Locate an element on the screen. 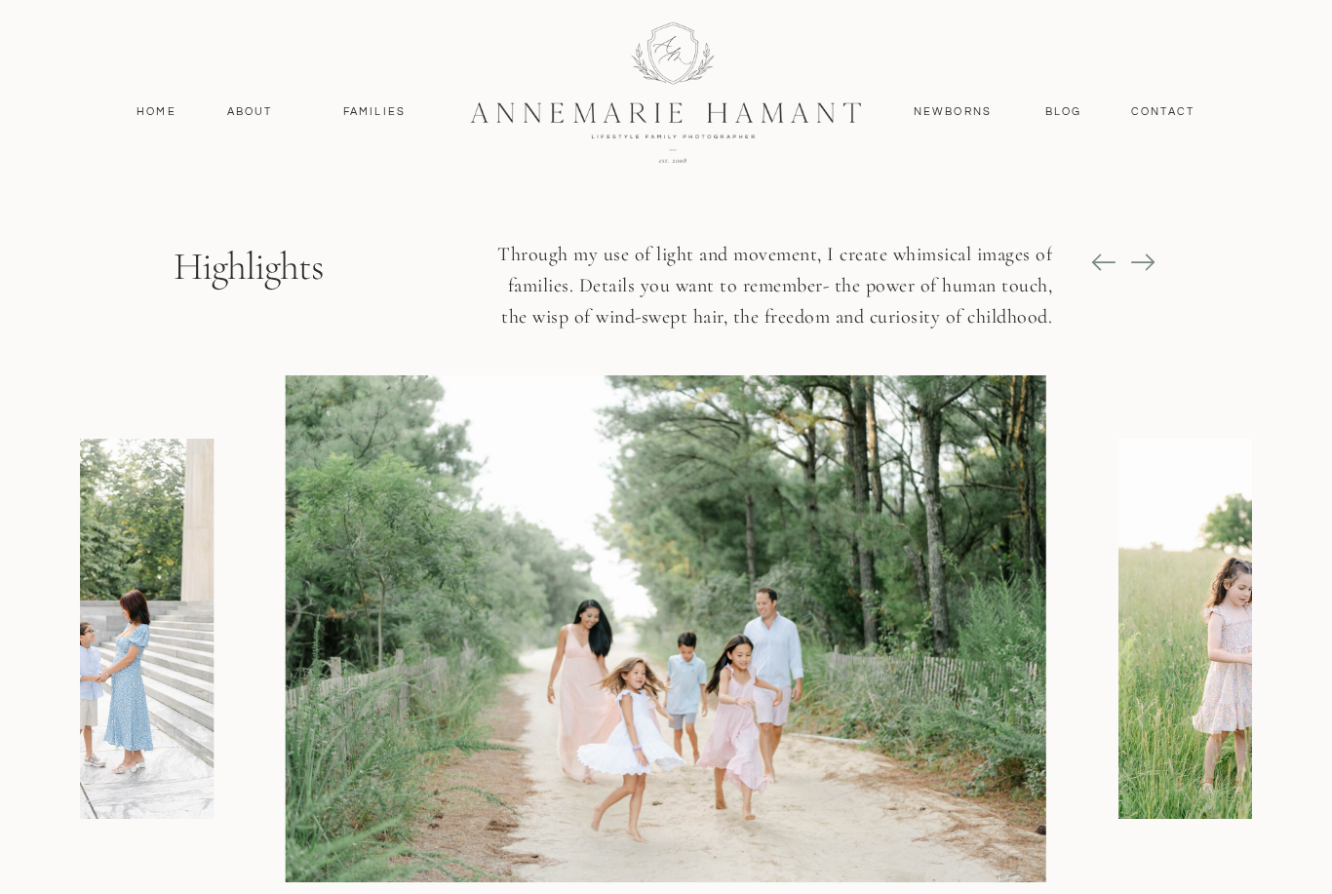  nav: Newborns is located at coordinates (953, 112).